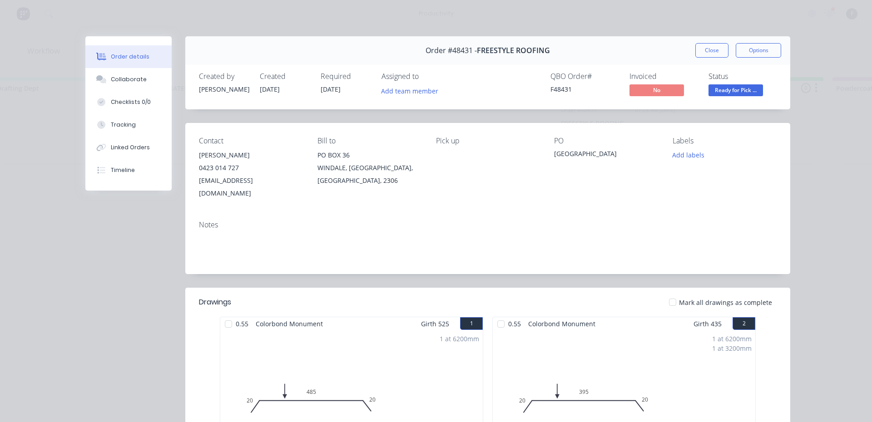 The height and width of the screenshot is (422, 872). What do you see at coordinates (736, 90) in the screenshot?
I see `span: Ready for Pick ...` at bounding box center [736, 90].